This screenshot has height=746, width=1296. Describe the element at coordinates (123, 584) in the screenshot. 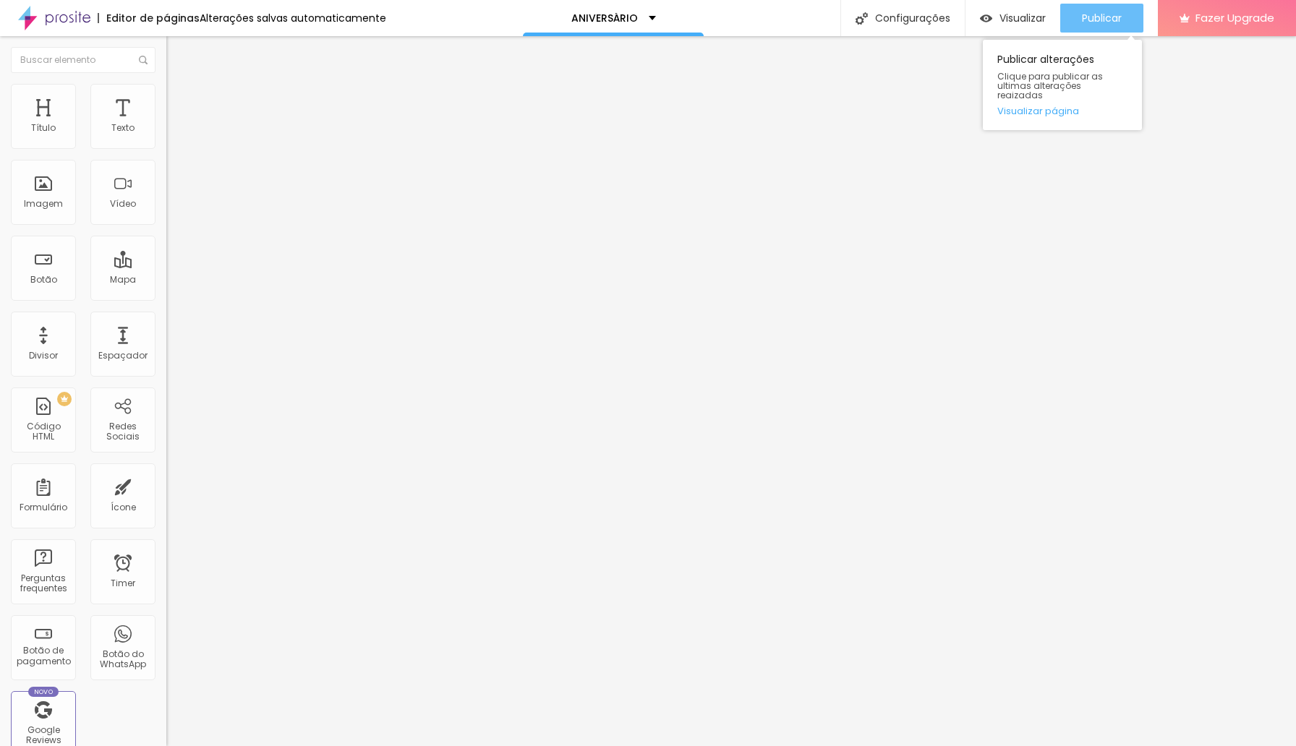

I see `div: Timer` at that location.